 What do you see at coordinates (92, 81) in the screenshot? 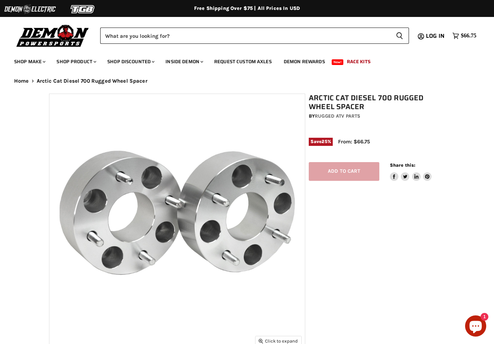
I see `span: Arctic Cat Diesel 700 Rugged Wheel Spacer` at bounding box center [92, 81].